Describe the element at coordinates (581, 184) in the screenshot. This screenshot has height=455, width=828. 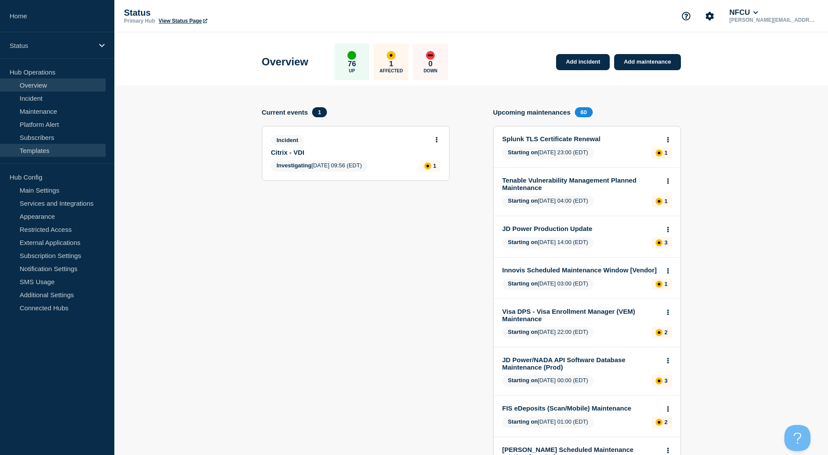
I see `a: Tenable Vulnerability Management Planned Maintenance` at that location.